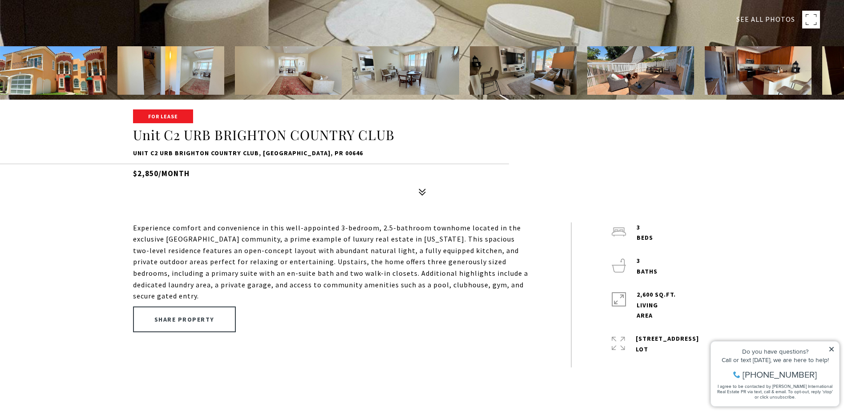  What do you see at coordinates (644, 233) in the screenshot?
I see `p: 3 beds` at bounding box center [644, 233].